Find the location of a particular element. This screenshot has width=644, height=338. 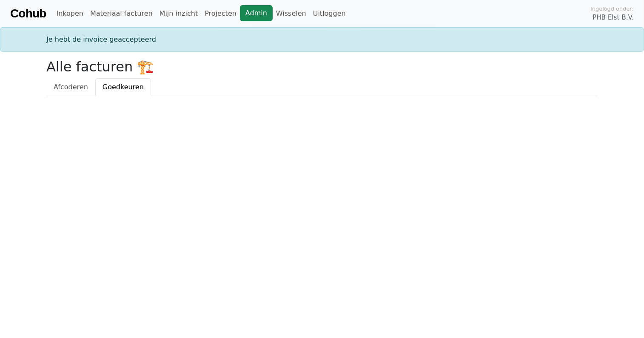

a: Projecten is located at coordinates (220, 14).